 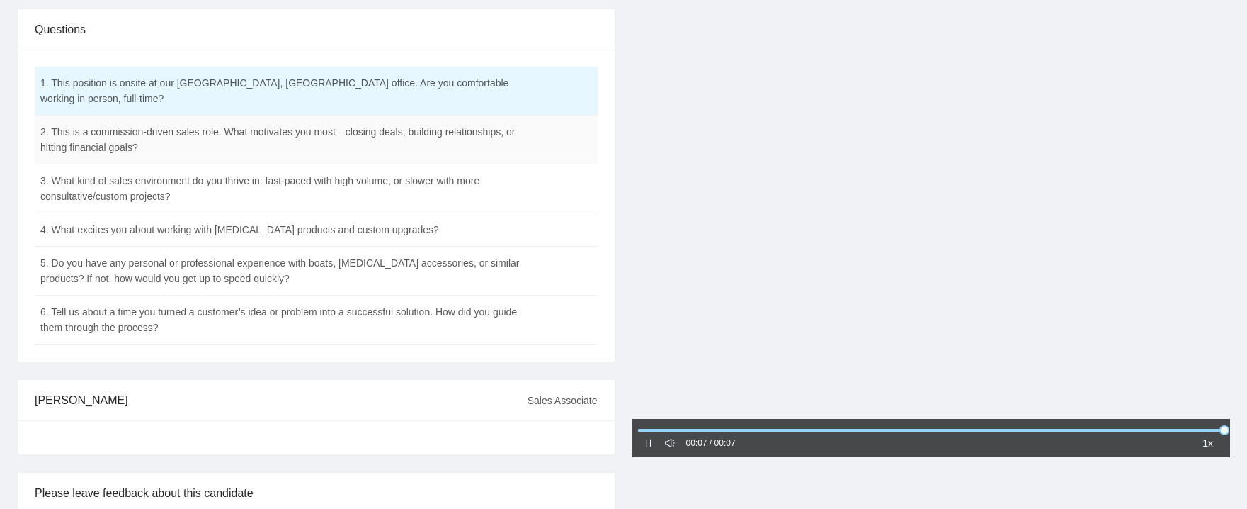 What do you see at coordinates (649, 443) in the screenshot?
I see `span: pause` at bounding box center [649, 443].